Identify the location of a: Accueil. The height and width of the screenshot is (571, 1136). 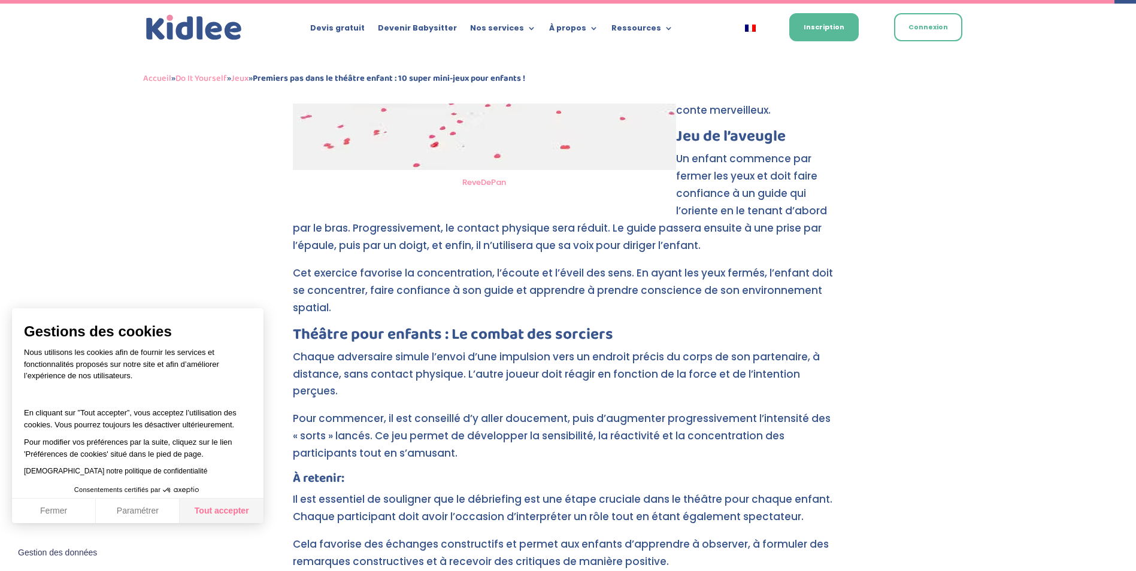
(157, 78).